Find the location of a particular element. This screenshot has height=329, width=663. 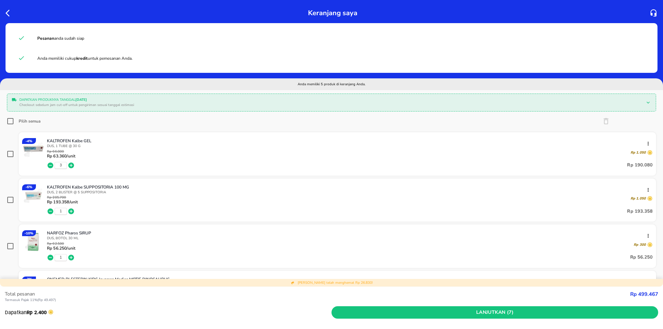

p: DUS, 1 TUBE @ 30 G is located at coordinates (350, 146).